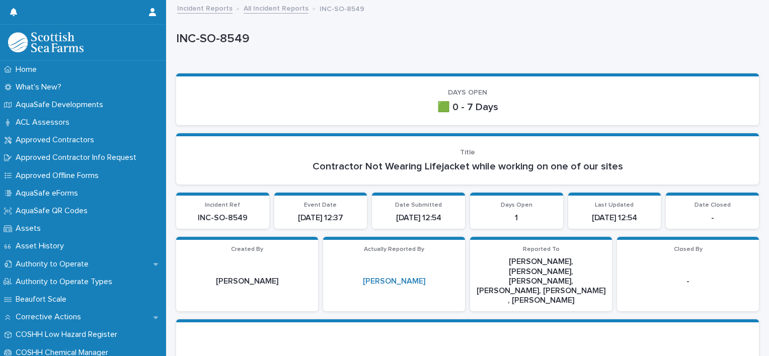 This screenshot has height=356, width=769. What do you see at coordinates (50, 317) in the screenshot?
I see `p: Corrective Actions` at bounding box center [50, 317].